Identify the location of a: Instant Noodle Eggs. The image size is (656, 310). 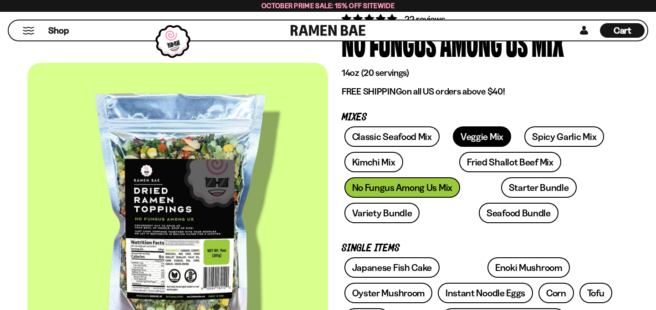
(485, 293).